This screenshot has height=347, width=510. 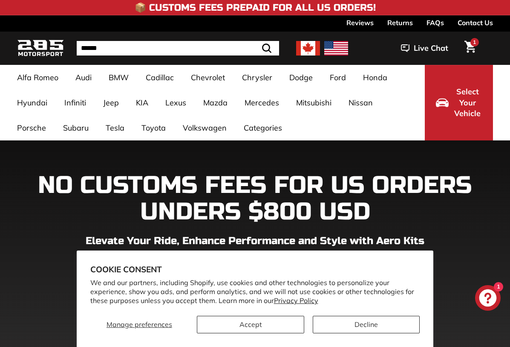 I want to click on a: Privacy Policy, so click(x=296, y=300).